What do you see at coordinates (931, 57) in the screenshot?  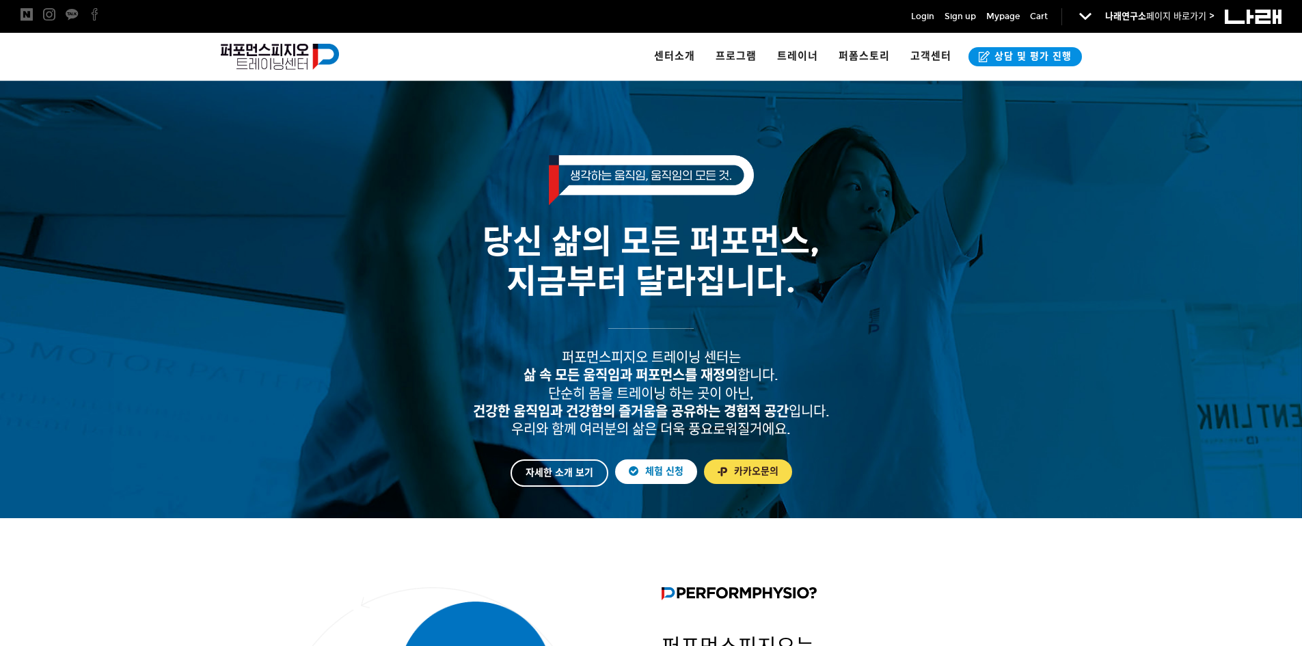 I see `a: 고객센터` at bounding box center [931, 57].